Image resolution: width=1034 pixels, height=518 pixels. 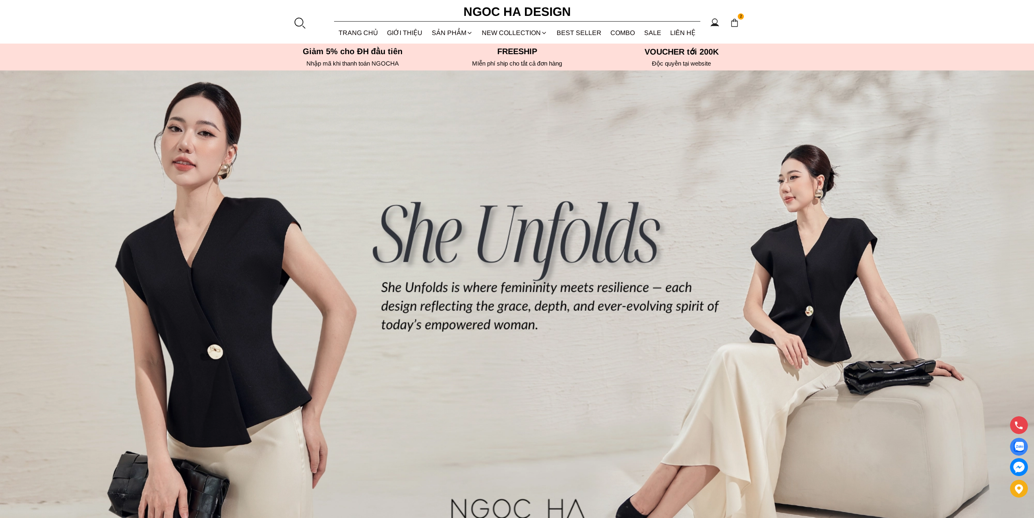 I want to click on font: Nhập mã khi thanh toán NGOCHA, so click(x=352, y=63).